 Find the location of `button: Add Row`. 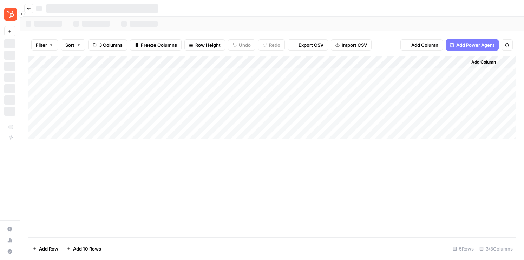

button: Add Row is located at coordinates (45, 249).